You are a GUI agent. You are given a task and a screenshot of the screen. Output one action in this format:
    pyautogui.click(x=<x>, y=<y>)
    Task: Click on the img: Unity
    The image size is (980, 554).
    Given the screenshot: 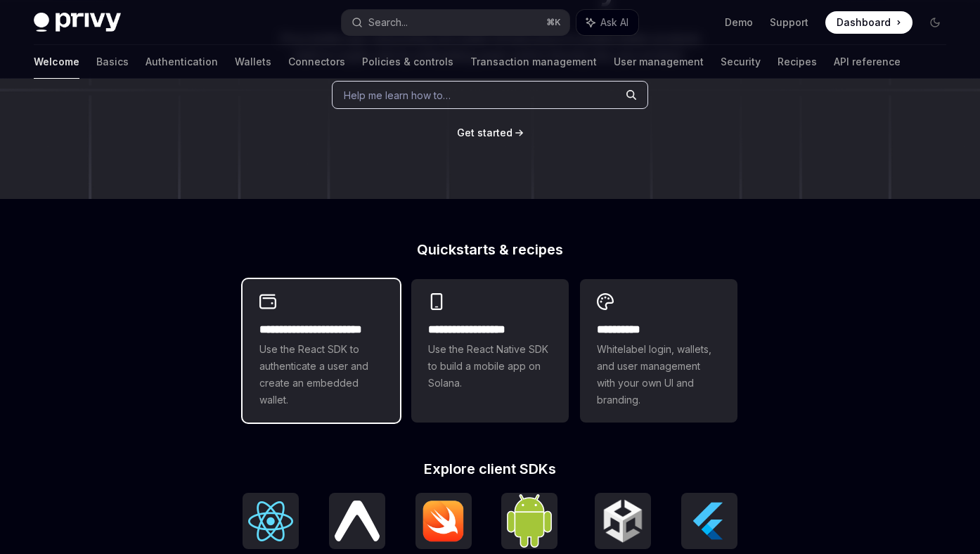 What is the action you would take?
    pyautogui.click(x=623, y=521)
    